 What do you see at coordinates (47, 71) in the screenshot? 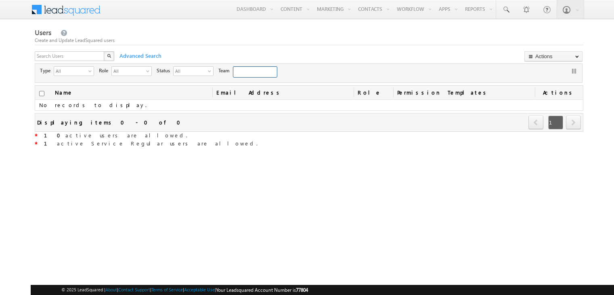
I see `span: Type` at bounding box center [47, 71].